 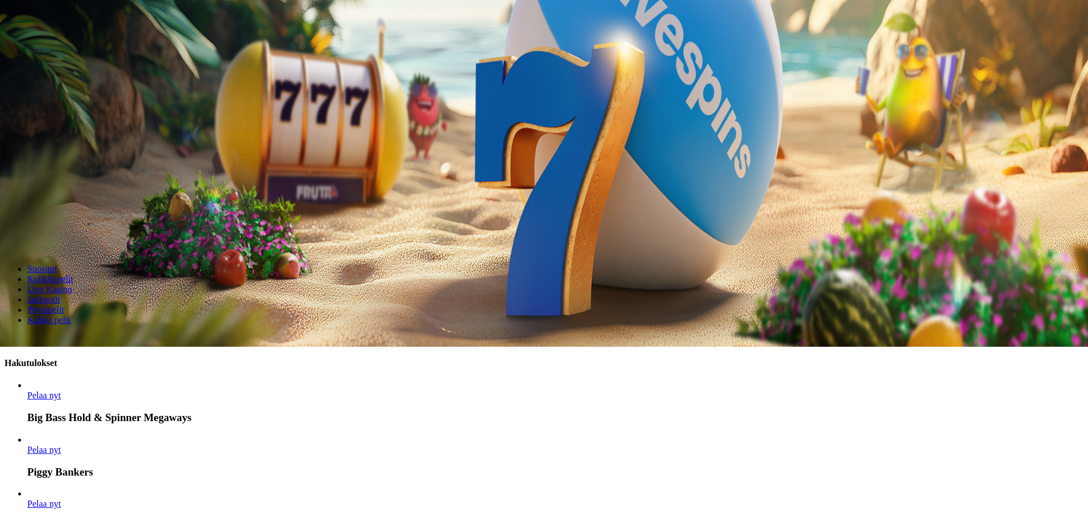 I want to click on h4: Hakutulokset, so click(x=544, y=364).